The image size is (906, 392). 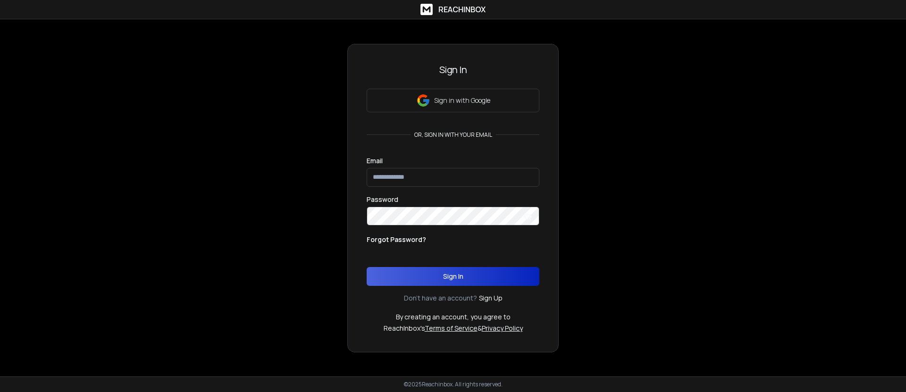 What do you see at coordinates (453, 135) in the screenshot?
I see `p: or, sign in with your email` at bounding box center [453, 135].